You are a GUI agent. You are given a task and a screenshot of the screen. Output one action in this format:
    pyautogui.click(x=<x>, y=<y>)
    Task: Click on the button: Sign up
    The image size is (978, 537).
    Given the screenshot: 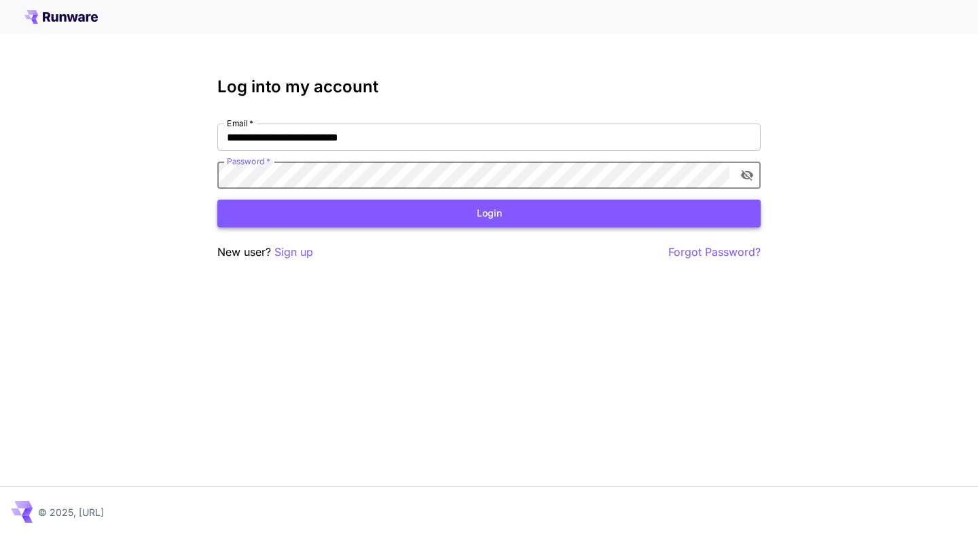 What is the action you would take?
    pyautogui.click(x=293, y=252)
    